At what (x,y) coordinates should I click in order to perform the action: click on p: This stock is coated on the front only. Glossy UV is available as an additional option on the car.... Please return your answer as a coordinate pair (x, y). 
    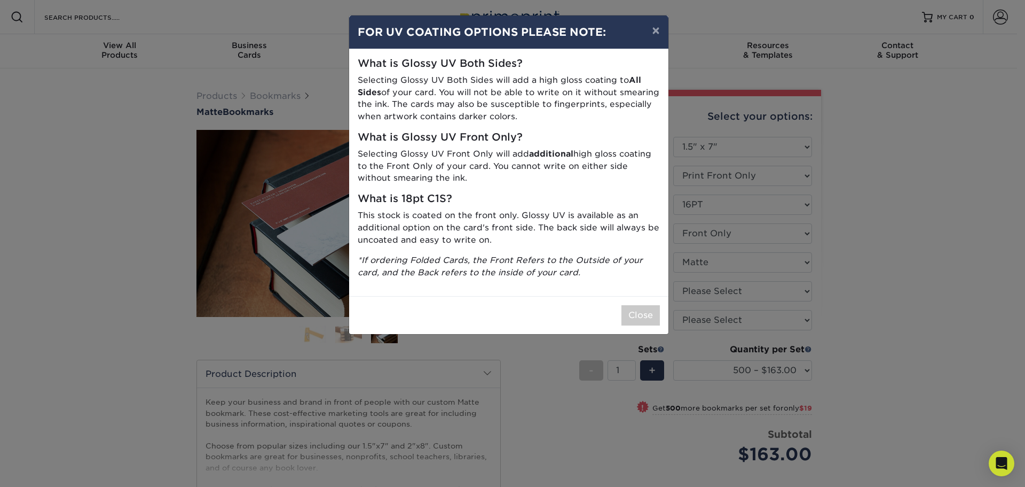
    Looking at the image, I should click on (509, 228).